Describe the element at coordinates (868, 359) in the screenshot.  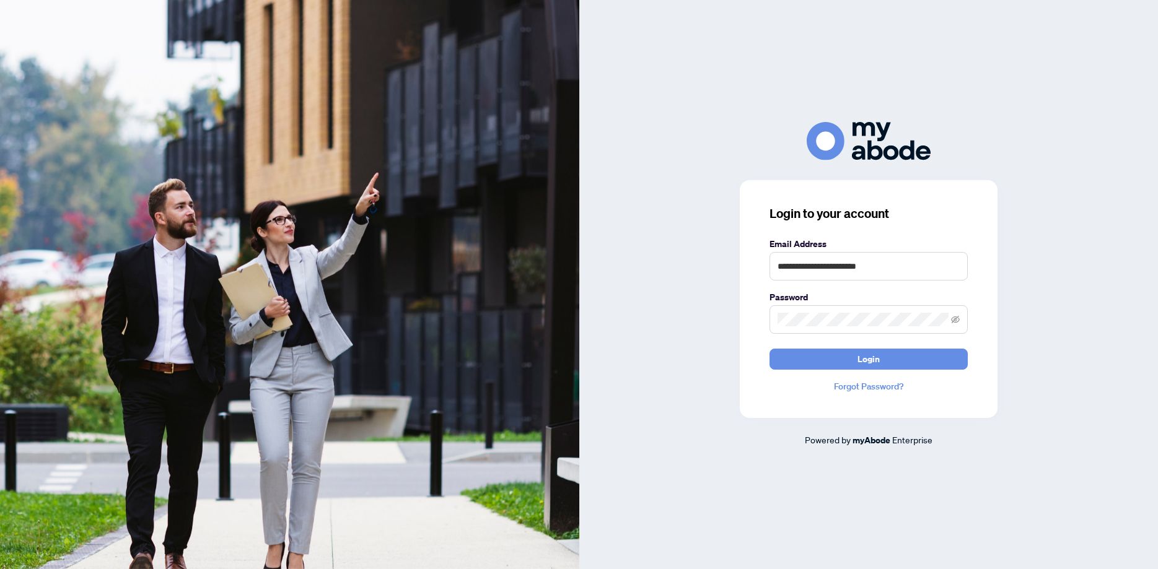
I see `span: Login` at that location.